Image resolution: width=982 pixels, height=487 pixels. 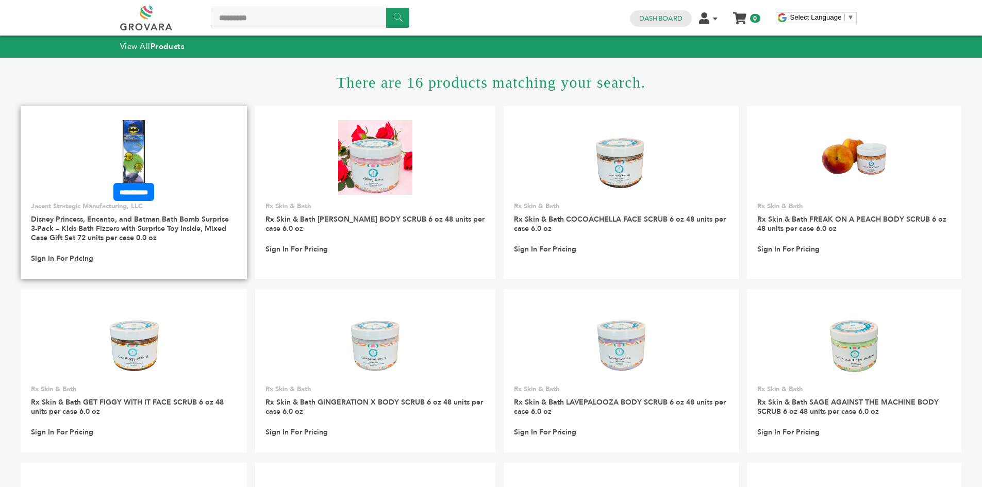 I want to click on img: Rx Skin & Bath LAVEPALOOZA BODY SCRUB 6 oz 48 units per case 6.0 oz, so click(x=621, y=340).